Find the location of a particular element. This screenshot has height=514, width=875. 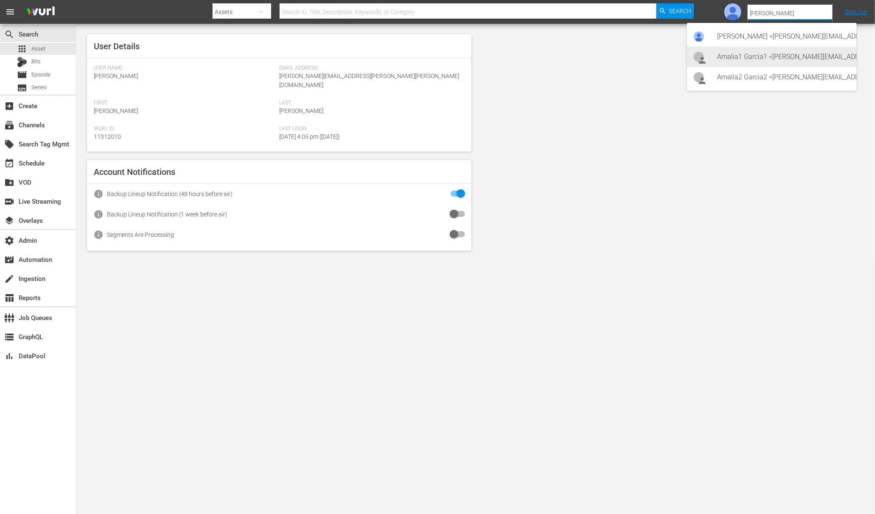

span: 11312010 is located at coordinates (107, 137).